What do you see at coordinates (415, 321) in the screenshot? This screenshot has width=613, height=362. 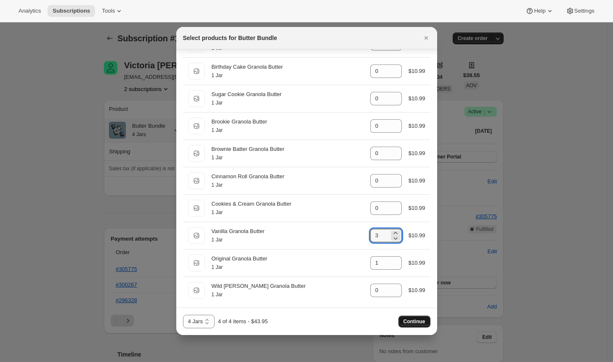 I see `button: Continue` at bounding box center [415, 321].